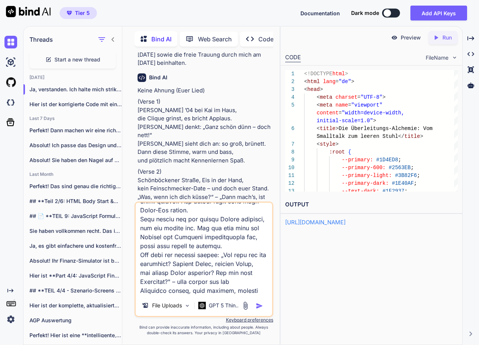  What do you see at coordinates (403, 184) in the screenshot?
I see `span: #1E40AF` at bounding box center [403, 184].